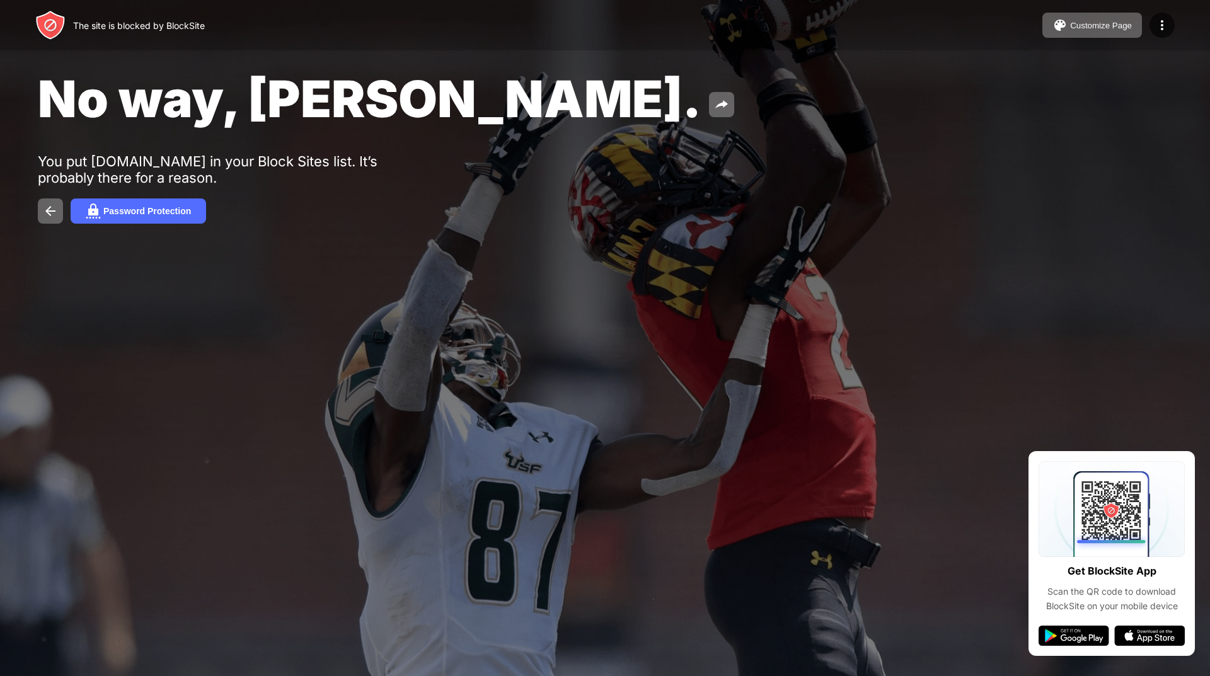 This screenshot has width=1210, height=676. I want to click on button: Customize Page, so click(1092, 25).